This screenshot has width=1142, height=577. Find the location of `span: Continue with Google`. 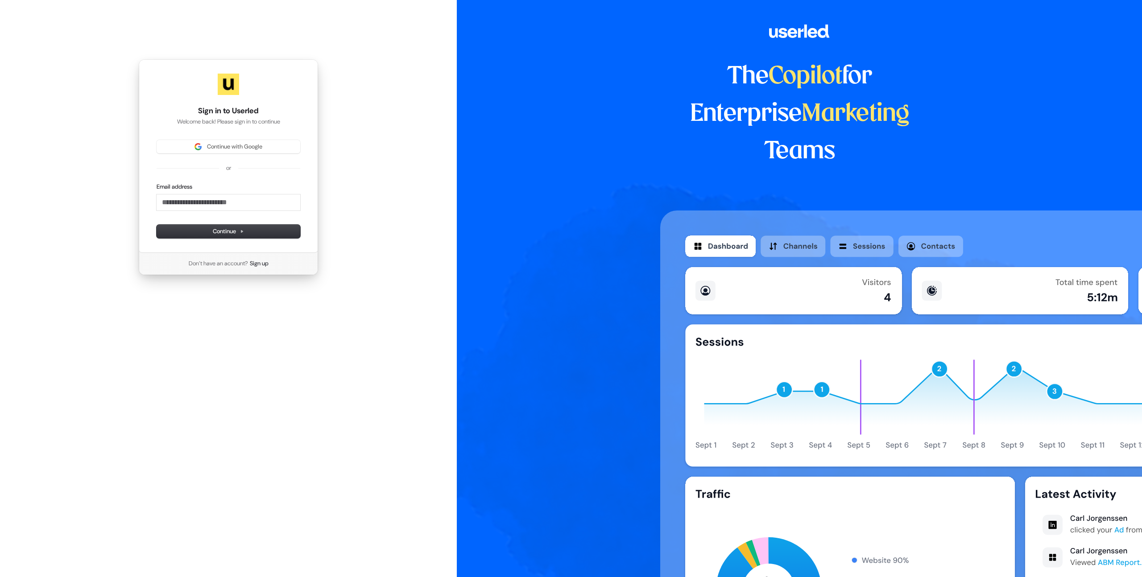

span: Continue with Google is located at coordinates (235, 147).